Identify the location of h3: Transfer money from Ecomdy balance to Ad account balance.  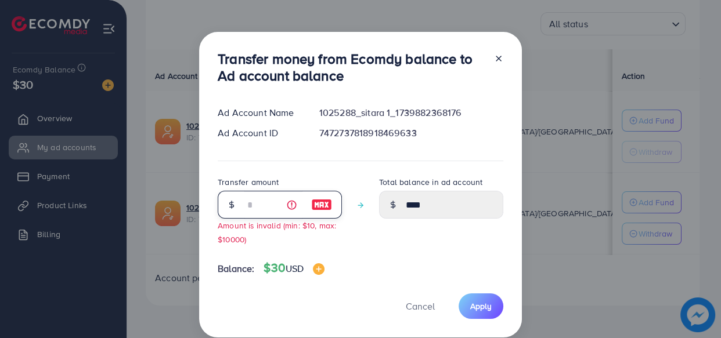
(351, 67).